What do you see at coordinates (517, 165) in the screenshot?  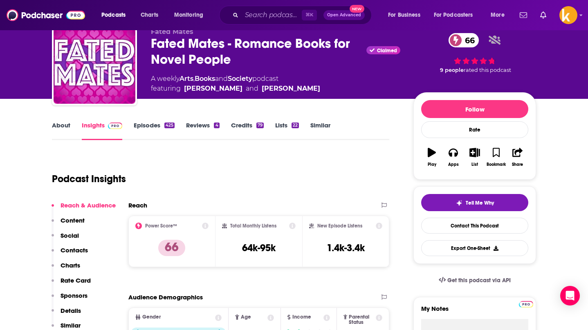 I see `div: Share` at bounding box center [517, 165].